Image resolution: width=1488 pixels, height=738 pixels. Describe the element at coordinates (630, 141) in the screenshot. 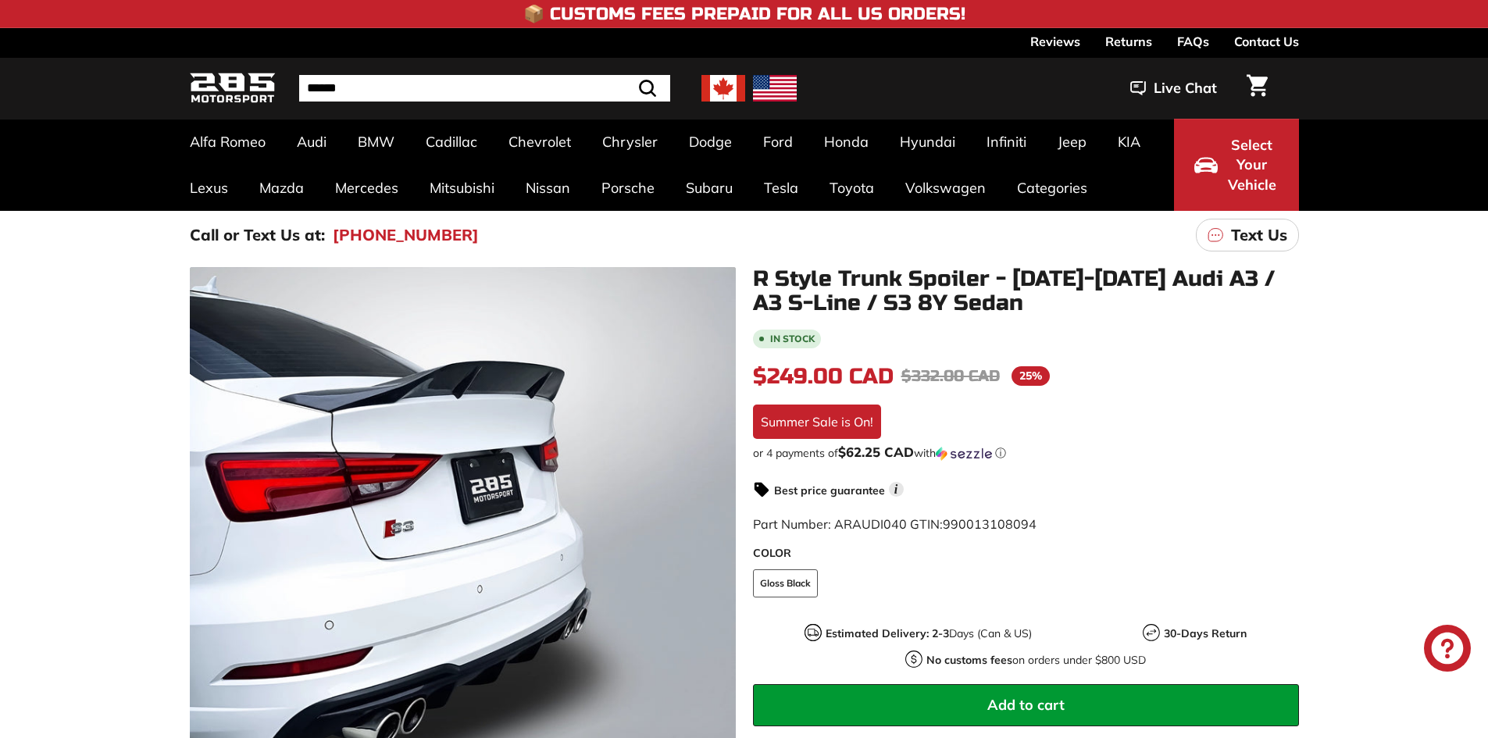

I see `a: Chrysler` at that location.